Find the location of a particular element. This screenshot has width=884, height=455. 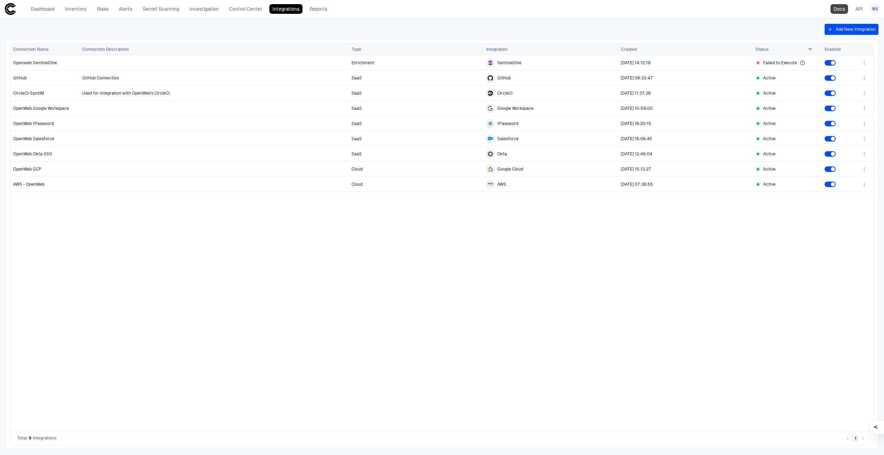

span: OpenWeb Salesforce is located at coordinates (34, 139).